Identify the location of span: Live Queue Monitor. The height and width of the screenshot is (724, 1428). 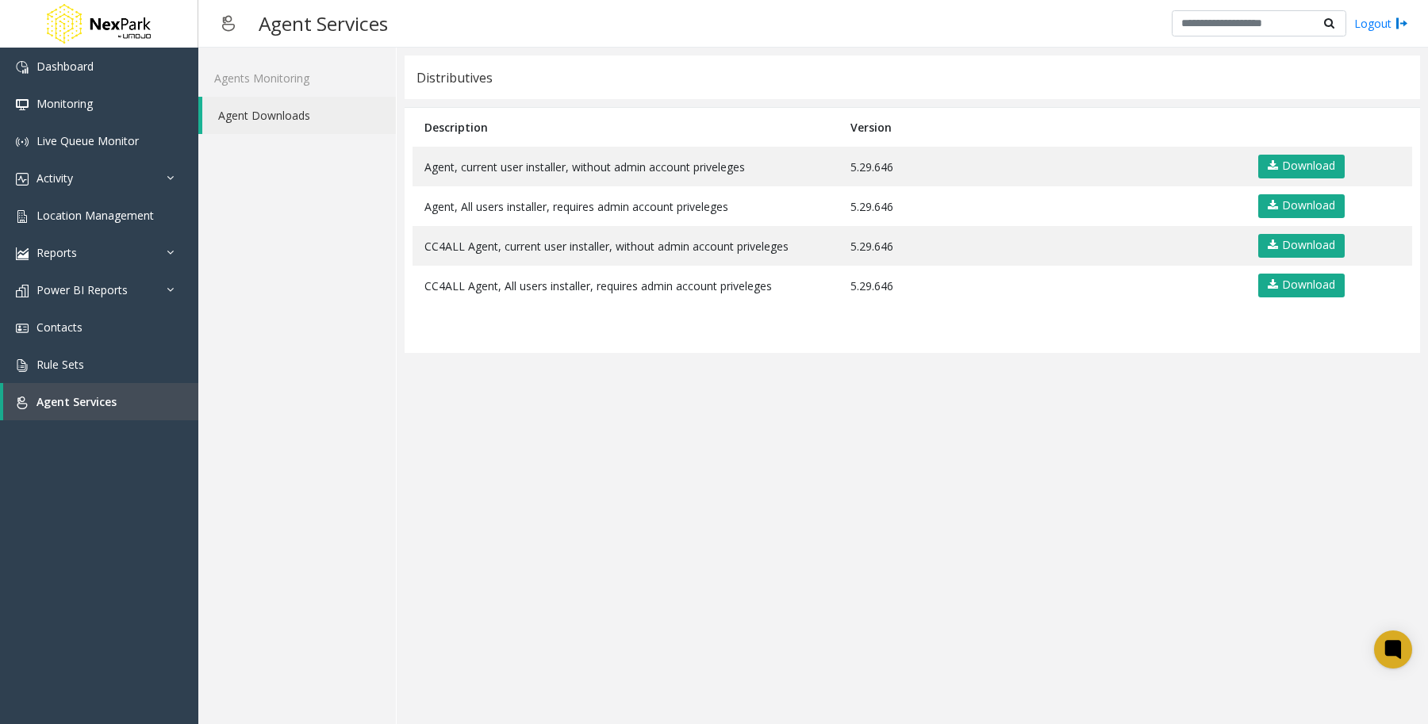
(87, 140).